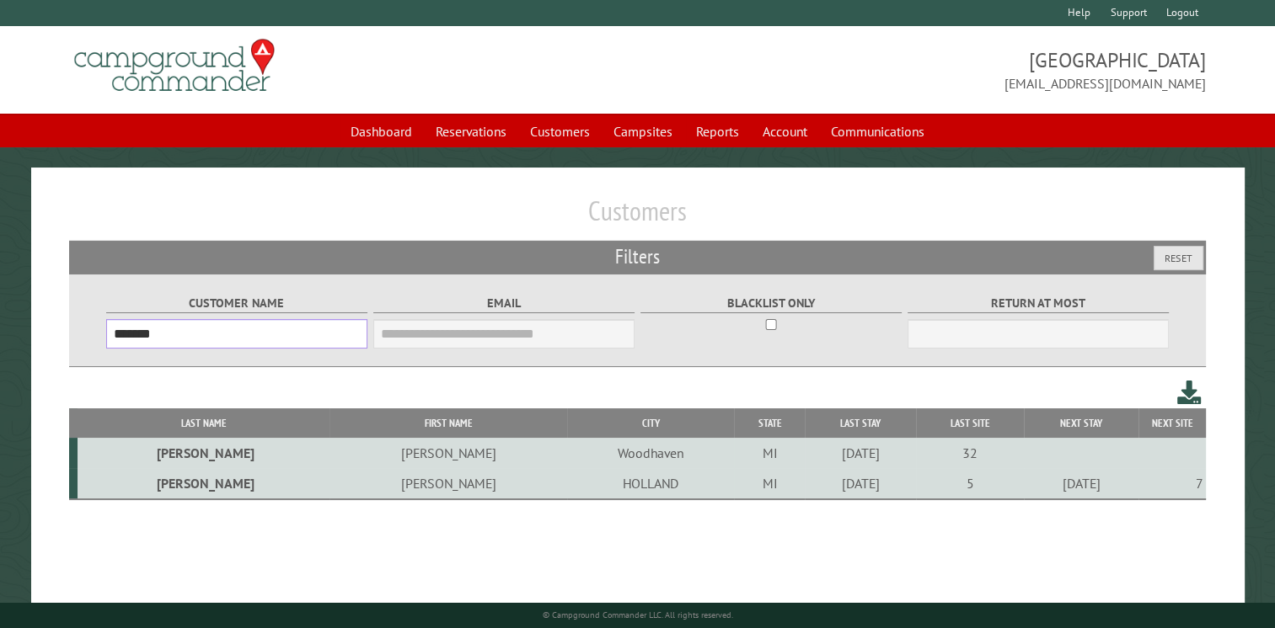 Image resolution: width=1275 pixels, height=628 pixels. Describe the element at coordinates (447, 423) in the screenshot. I see `th: First Name` at that location.